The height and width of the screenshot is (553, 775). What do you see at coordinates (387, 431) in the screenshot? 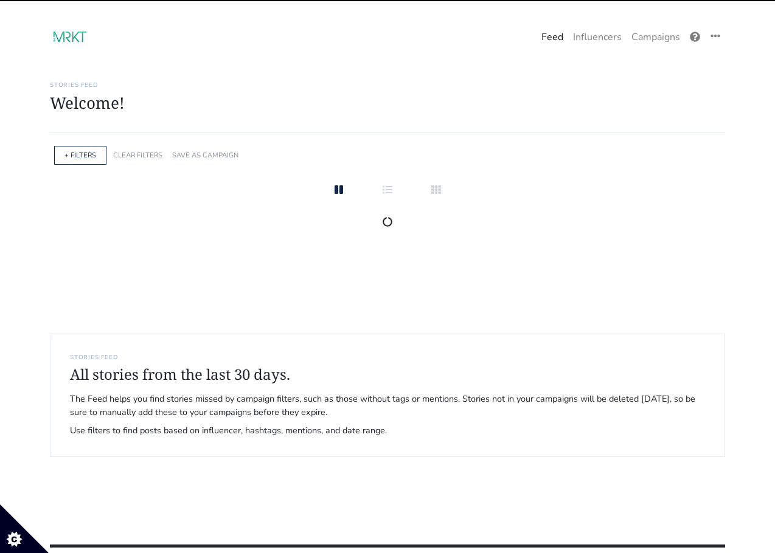
I see `span: Use filters to find posts based on influencer, hashtags, mentions, and date range.` at bounding box center [387, 431].